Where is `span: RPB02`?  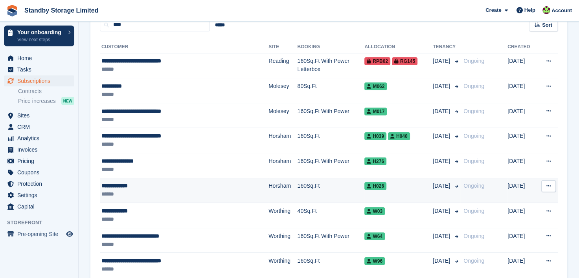
span: RPB02 is located at coordinates (377, 61).